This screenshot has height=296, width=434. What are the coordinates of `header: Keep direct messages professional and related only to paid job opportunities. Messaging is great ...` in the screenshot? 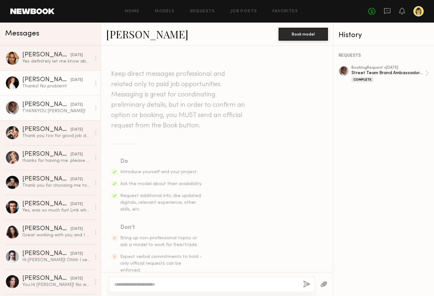 It's located at (179, 100).